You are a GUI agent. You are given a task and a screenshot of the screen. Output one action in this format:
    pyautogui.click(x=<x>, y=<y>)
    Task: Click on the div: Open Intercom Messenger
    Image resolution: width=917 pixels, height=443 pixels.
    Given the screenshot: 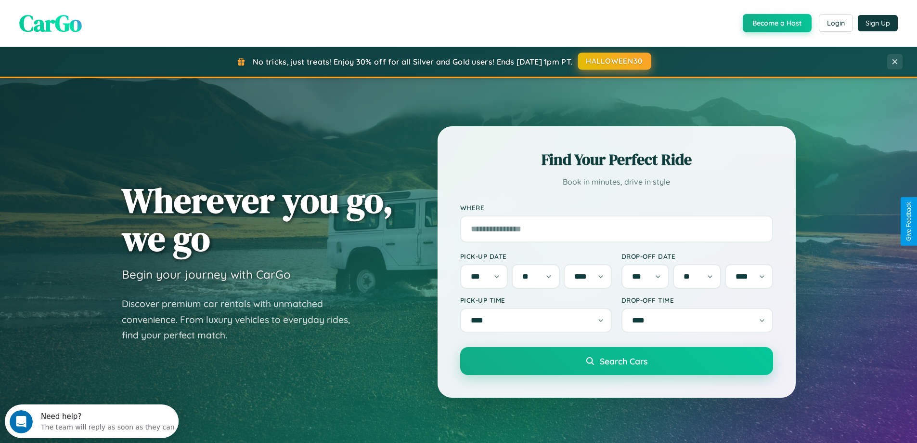 What is the action you would take?
    pyautogui.click(x=92, y=17)
    